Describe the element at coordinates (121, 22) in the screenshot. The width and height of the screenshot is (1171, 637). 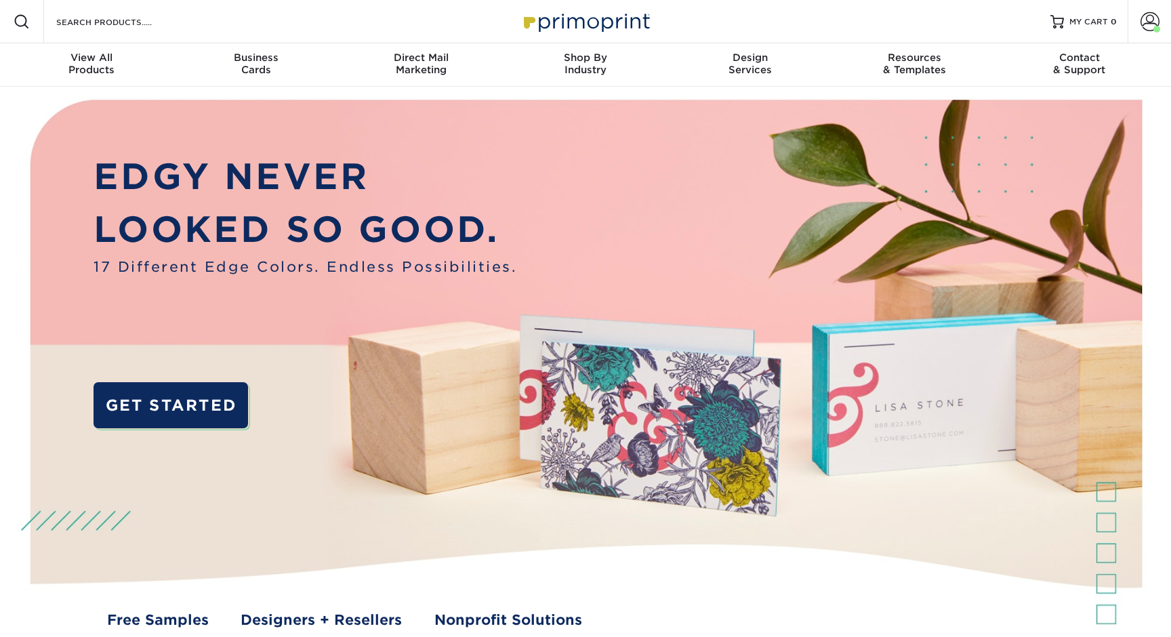
I see `input: SEARCH PRODUCTS.....` at that location.